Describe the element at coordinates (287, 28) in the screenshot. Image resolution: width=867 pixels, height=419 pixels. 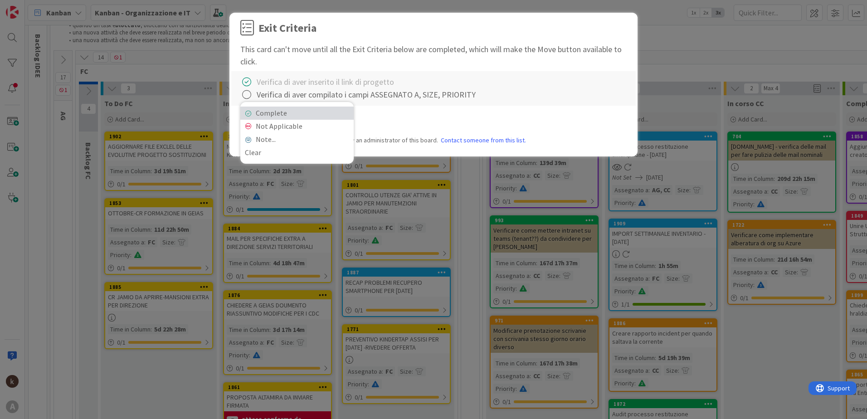
I see `div: Exit Criteria` at that location.